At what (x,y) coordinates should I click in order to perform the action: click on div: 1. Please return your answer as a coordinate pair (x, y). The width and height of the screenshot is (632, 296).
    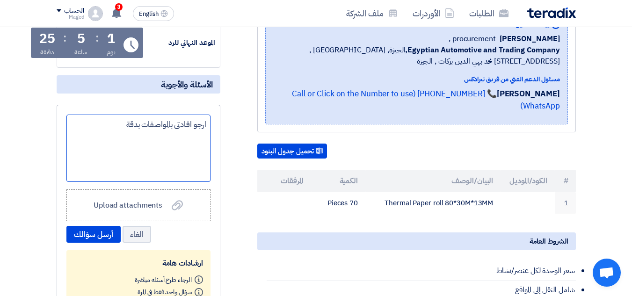
    Looking at the image, I should click on (111, 39).